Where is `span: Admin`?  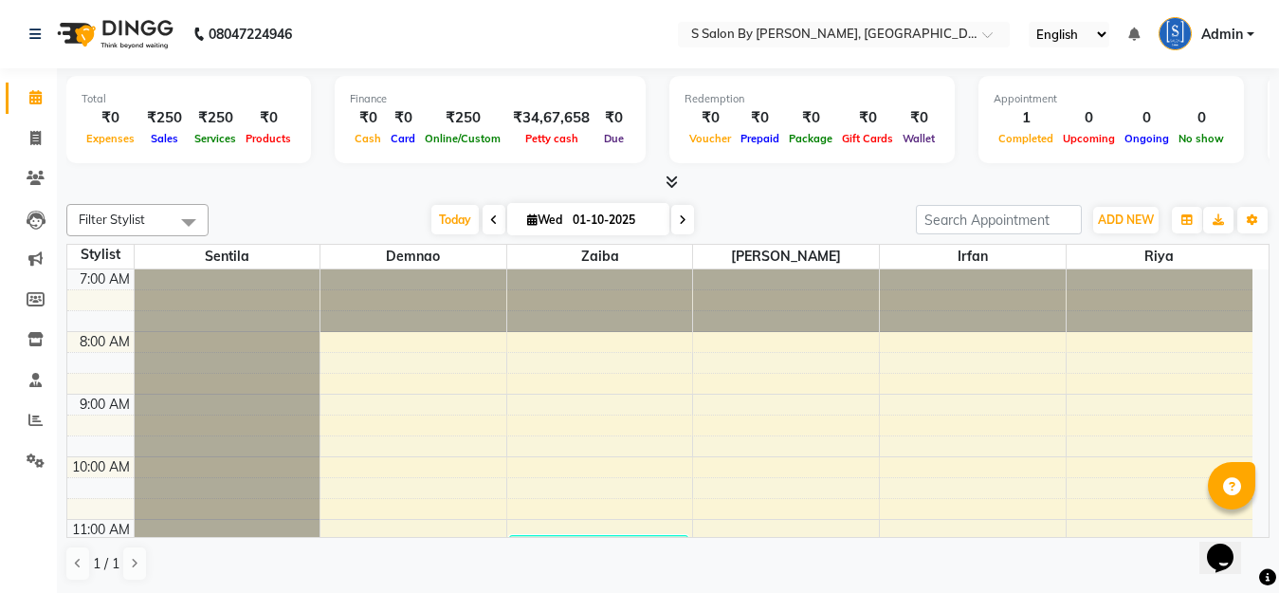
span: Admin is located at coordinates (1223, 34).